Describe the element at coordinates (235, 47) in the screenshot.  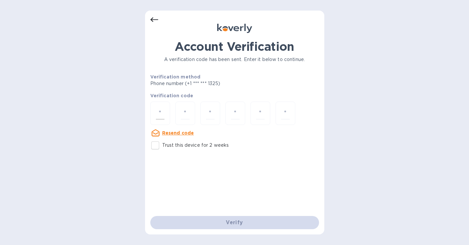
I see `h1: Account Verification` at that location.